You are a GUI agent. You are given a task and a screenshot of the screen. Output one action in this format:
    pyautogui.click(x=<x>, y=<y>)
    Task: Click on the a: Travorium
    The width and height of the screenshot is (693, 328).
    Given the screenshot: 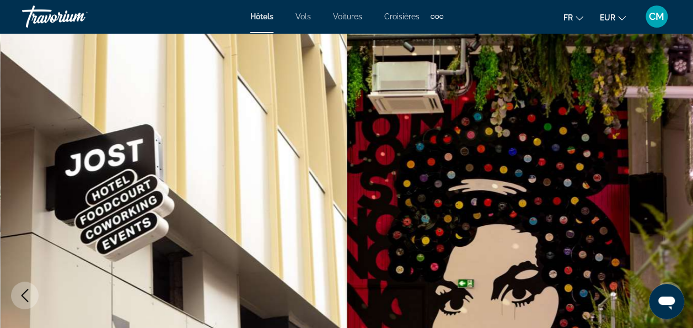 What is the action you would take?
    pyautogui.click(x=77, y=17)
    